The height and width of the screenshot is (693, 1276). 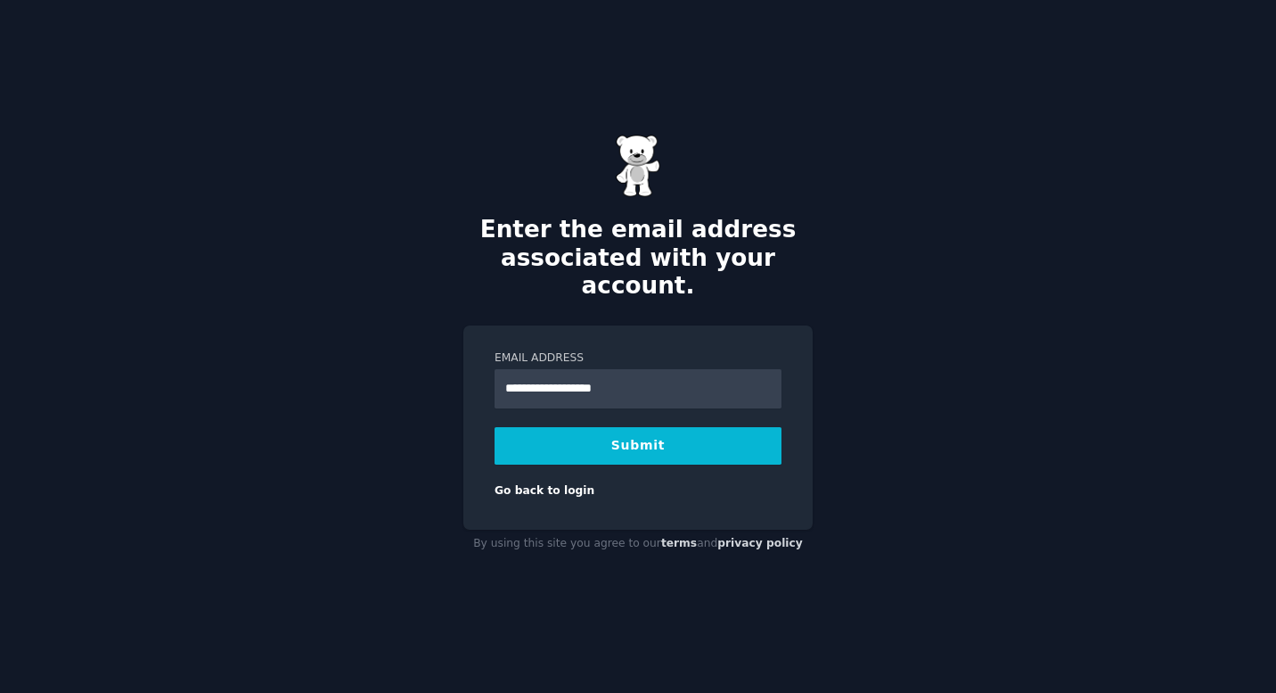 What do you see at coordinates (638, 446) in the screenshot?
I see `button: Submit` at bounding box center [638, 446].